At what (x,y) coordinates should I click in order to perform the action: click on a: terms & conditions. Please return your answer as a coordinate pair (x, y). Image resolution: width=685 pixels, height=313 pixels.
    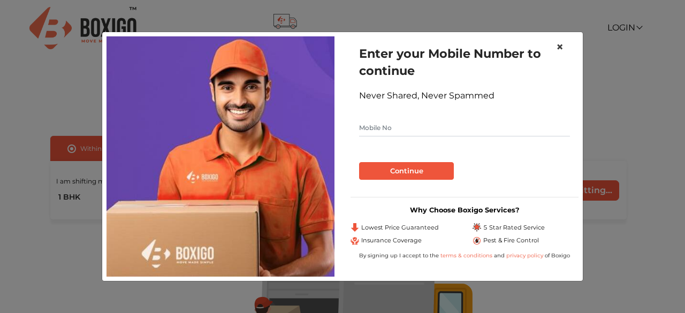
    Looking at the image, I should click on (467, 255).